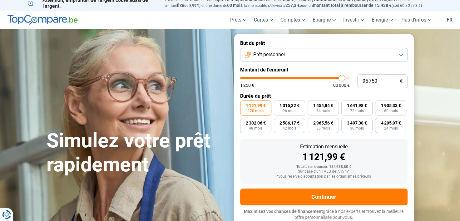 The image size is (460, 221). What do you see at coordinates (324, 96) in the screenshot?
I see `label: Durée du prêt` at bounding box center [324, 96].